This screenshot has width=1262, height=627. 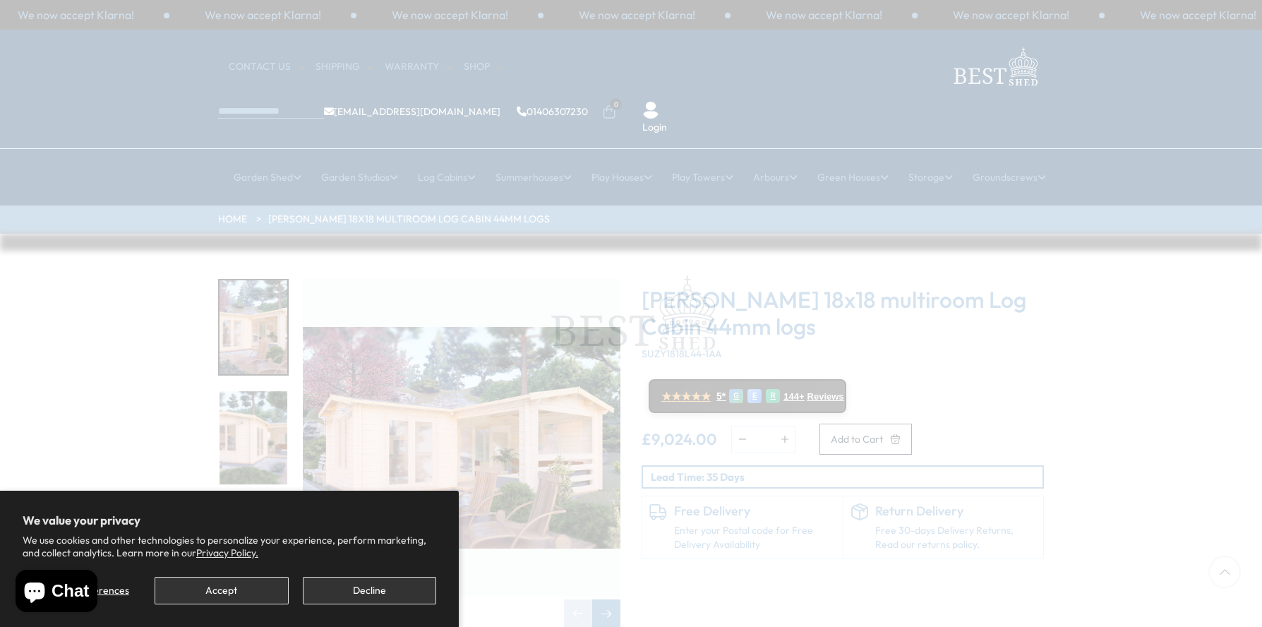 What do you see at coordinates (221, 590) in the screenshot?
I see `button: Accept` at bounding box center [221, 590].